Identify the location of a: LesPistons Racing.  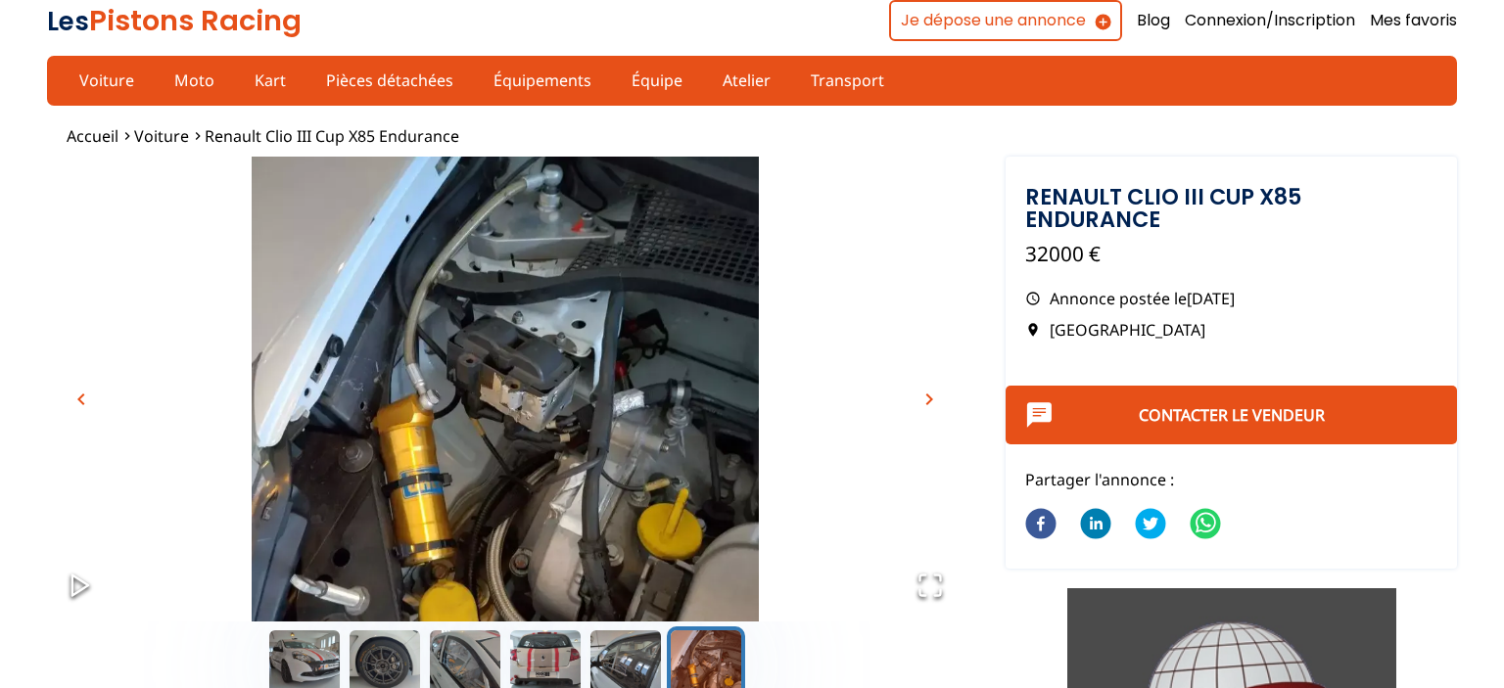
(174, 21).